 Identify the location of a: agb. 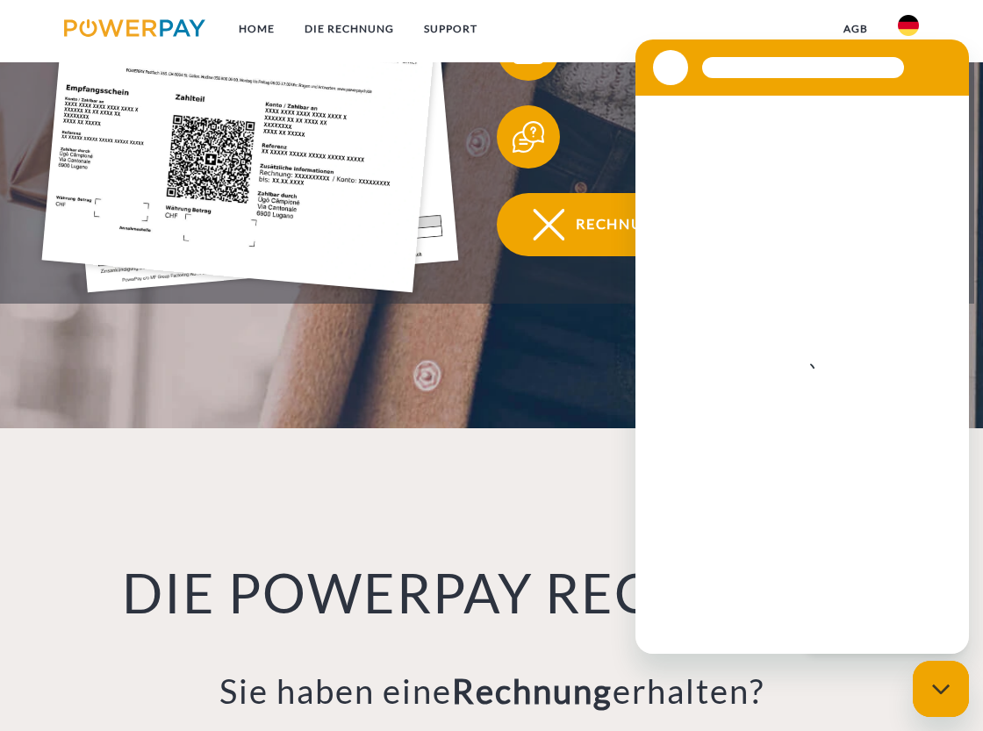
(856, 29).